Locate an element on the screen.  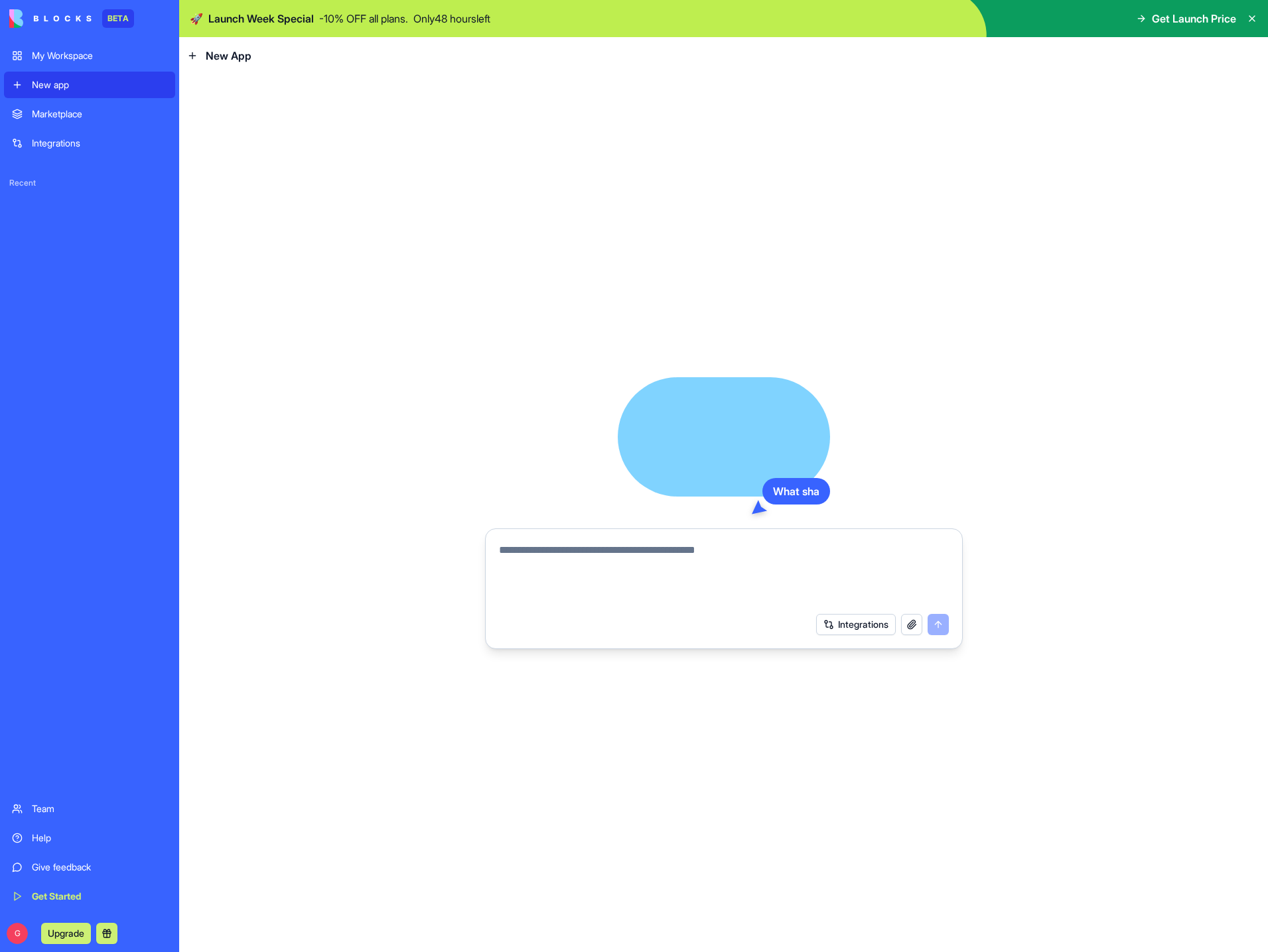
div: Help is located at coordinates (100, 839).